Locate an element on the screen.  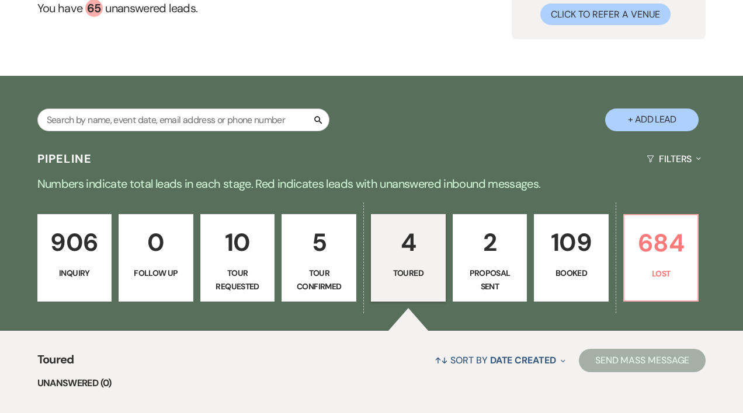
a: 4Toured is located at coordinates (408, 258).